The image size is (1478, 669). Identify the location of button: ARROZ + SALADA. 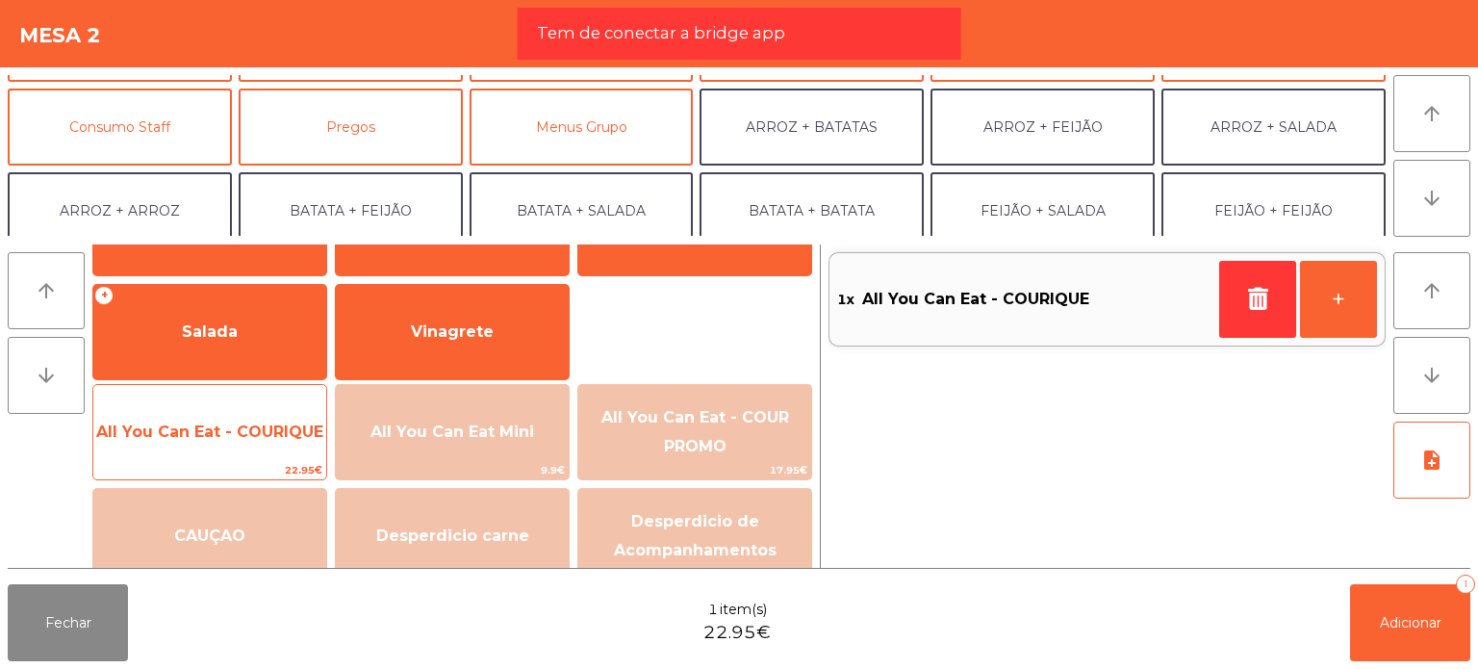
(1273, 127).